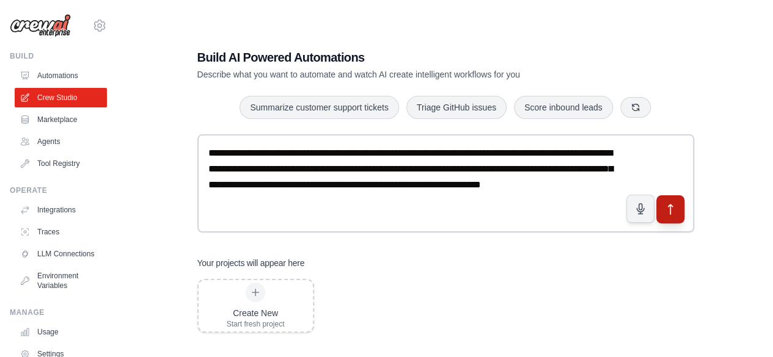 The image size is (773, 357). What do you see at coordinates (60, 76) in the screenshot?
I see `a: Automations` at bounding box center [60, 76].